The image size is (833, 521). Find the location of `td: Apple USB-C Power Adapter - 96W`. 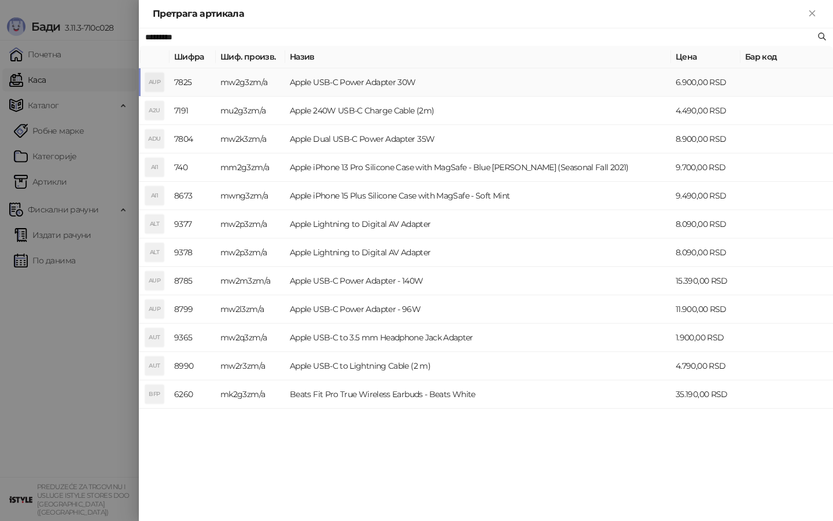

td: Apple USB-C Power Adapter - 96W is located at coordinates (478, 309).